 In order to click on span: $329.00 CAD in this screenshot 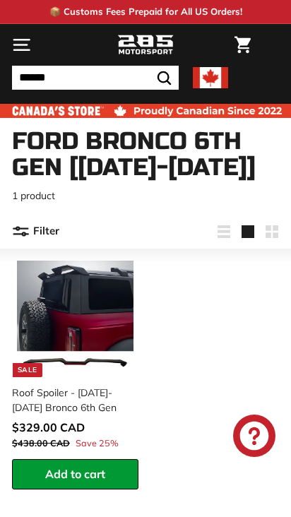, I will do `click(48, 427)`.